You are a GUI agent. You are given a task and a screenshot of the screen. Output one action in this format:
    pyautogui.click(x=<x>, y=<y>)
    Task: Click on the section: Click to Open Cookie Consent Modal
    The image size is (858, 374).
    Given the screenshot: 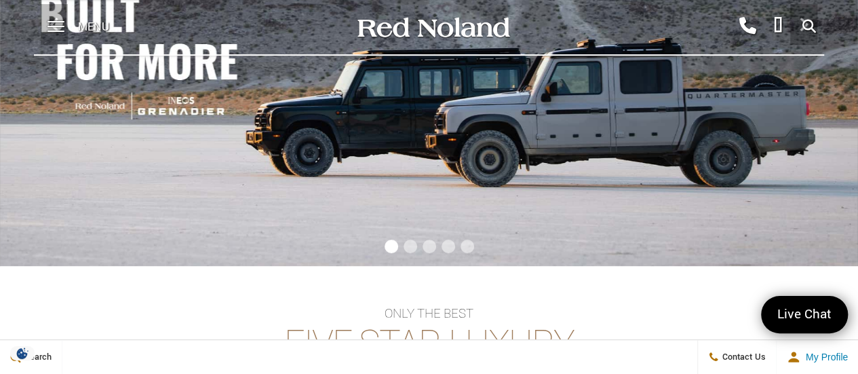 What is the action you would take?
    pyautogui.click(x=22, y=353)
    